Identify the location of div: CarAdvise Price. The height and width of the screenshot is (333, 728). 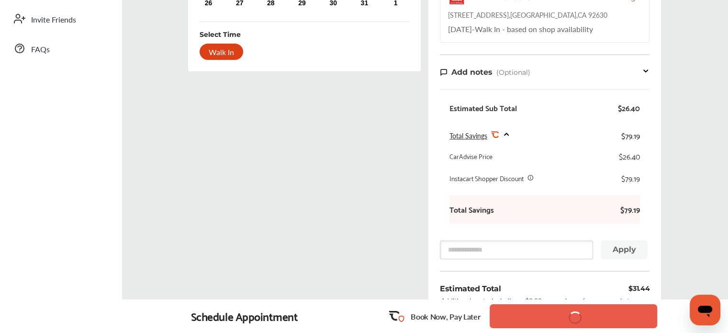
(471, 156).